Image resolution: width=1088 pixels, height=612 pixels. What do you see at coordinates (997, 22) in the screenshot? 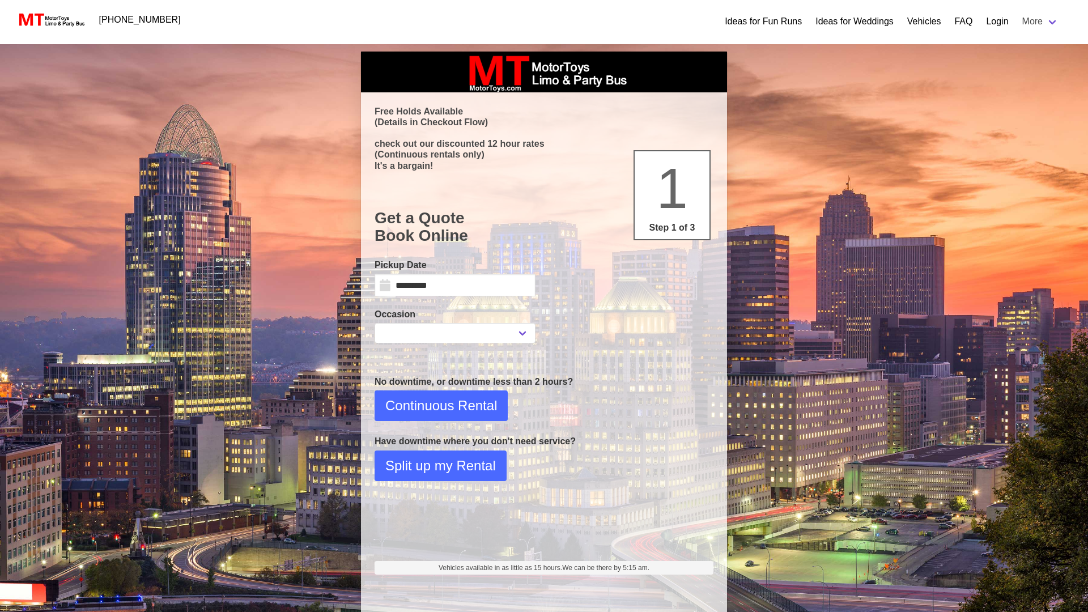
I see `a: Login` at bounding box center [997, 22].